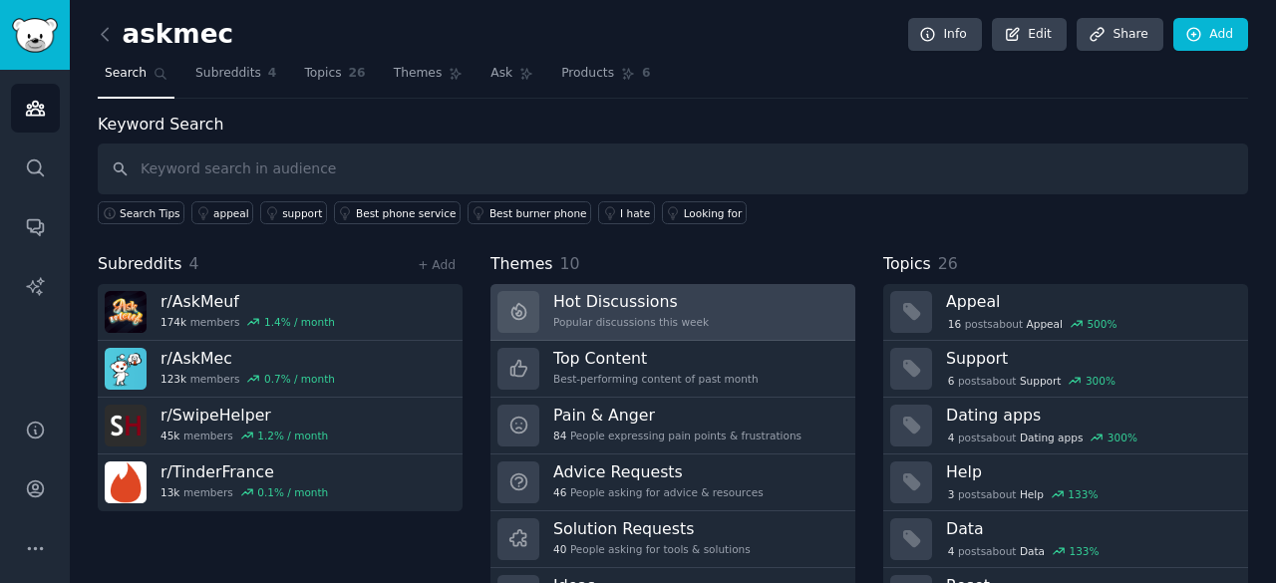 This screenshot has height=583, width=1276. Describe the element at coordinates (437, 265) in the screenshot. I see `a: + Add` at that location.